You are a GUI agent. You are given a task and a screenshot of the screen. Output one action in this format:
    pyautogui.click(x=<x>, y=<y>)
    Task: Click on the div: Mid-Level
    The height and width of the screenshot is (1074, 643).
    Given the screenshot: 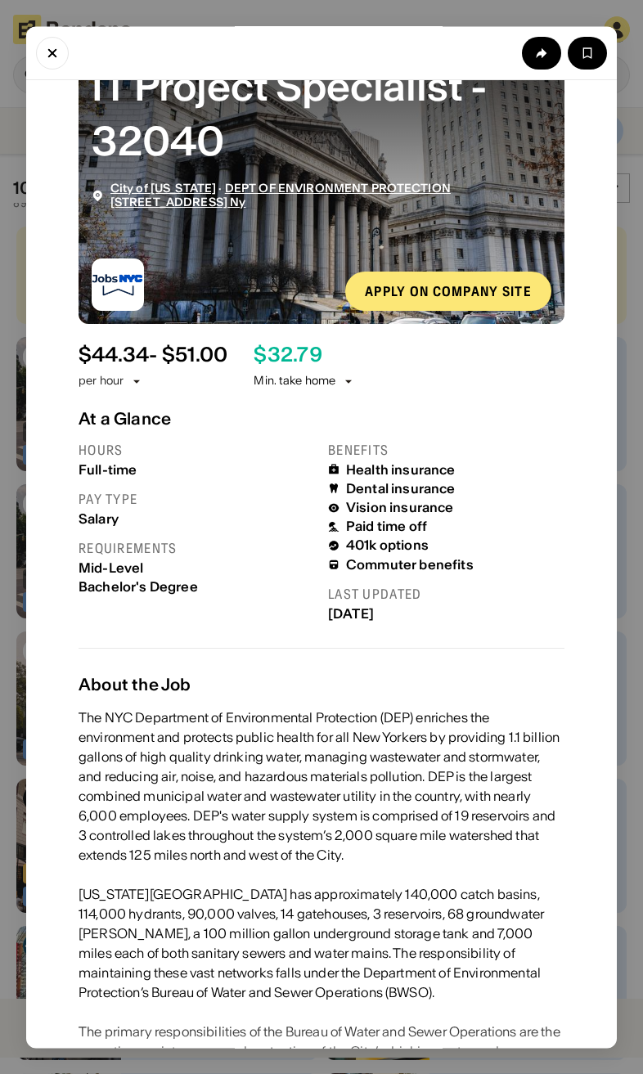 What is the action you would take?
    pyautogui.click(x=196, y=567)
    